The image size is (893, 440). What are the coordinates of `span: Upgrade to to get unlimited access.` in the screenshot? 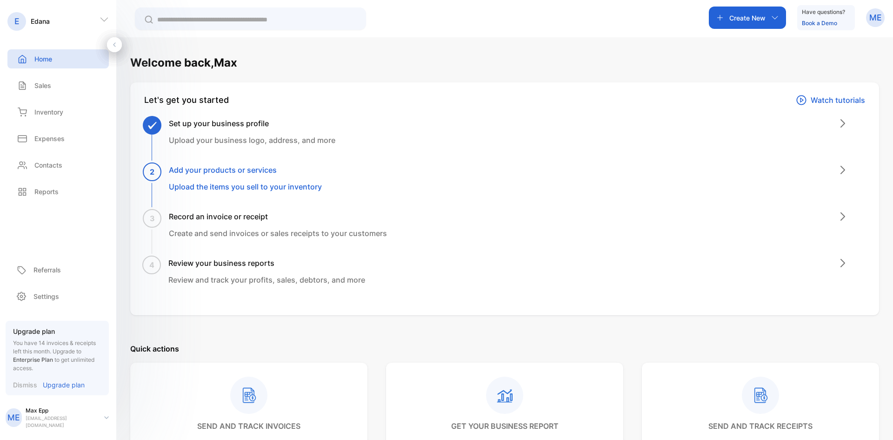 It's located at (53, 359).